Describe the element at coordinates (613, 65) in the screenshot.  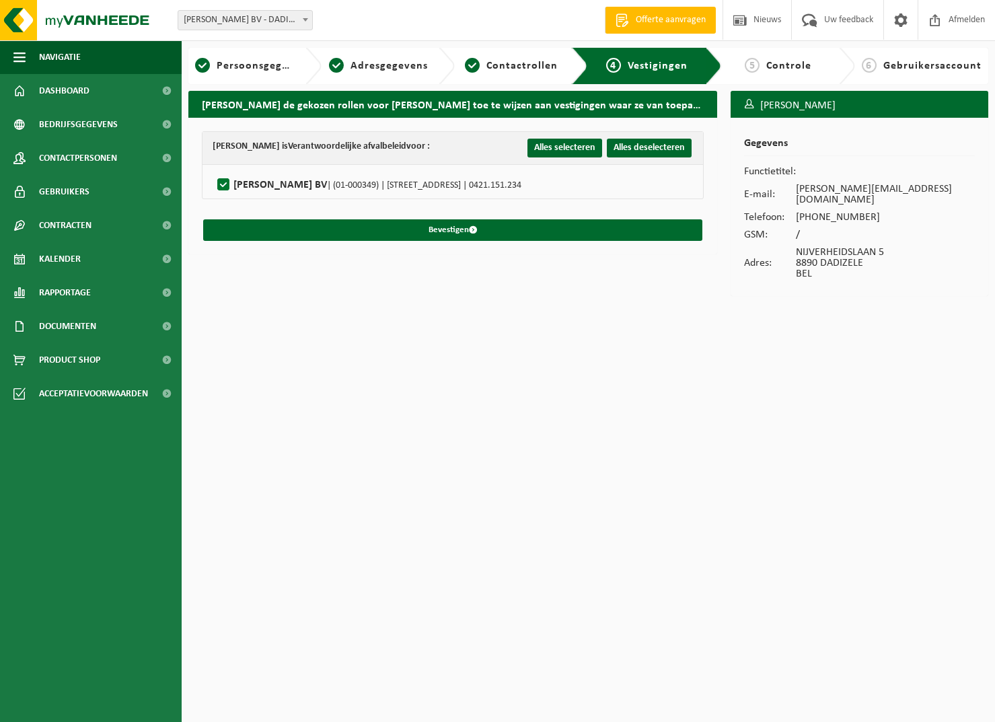
I see `span: 4` at that location.